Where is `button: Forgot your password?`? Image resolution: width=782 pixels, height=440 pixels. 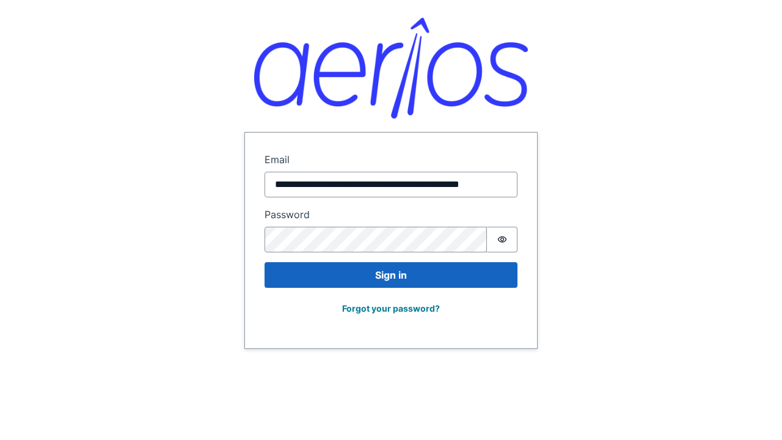
button: Forgot your password? is located at coordinates (391, 308).